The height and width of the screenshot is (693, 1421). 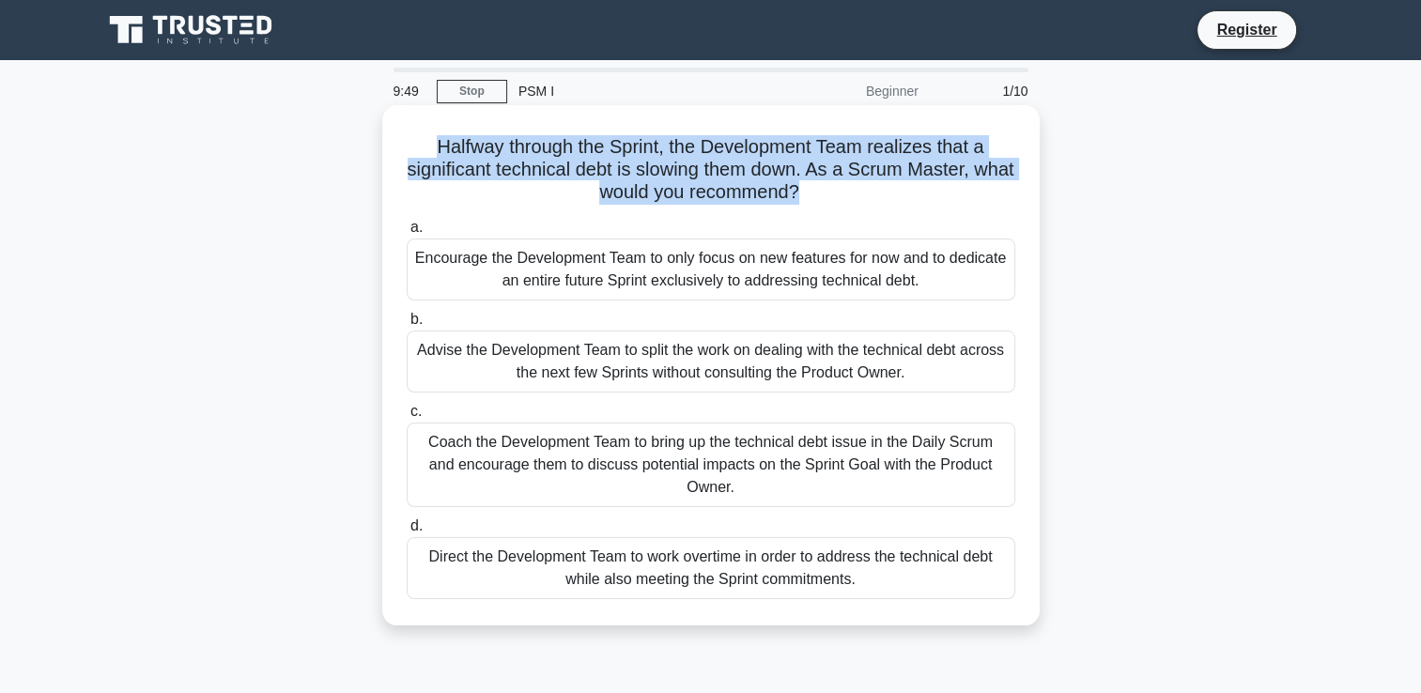 I want to click on h5: Halfway through the Sprint, the Development Team realizes that a significant technical debt is sl..., so click(x=711, y=170).